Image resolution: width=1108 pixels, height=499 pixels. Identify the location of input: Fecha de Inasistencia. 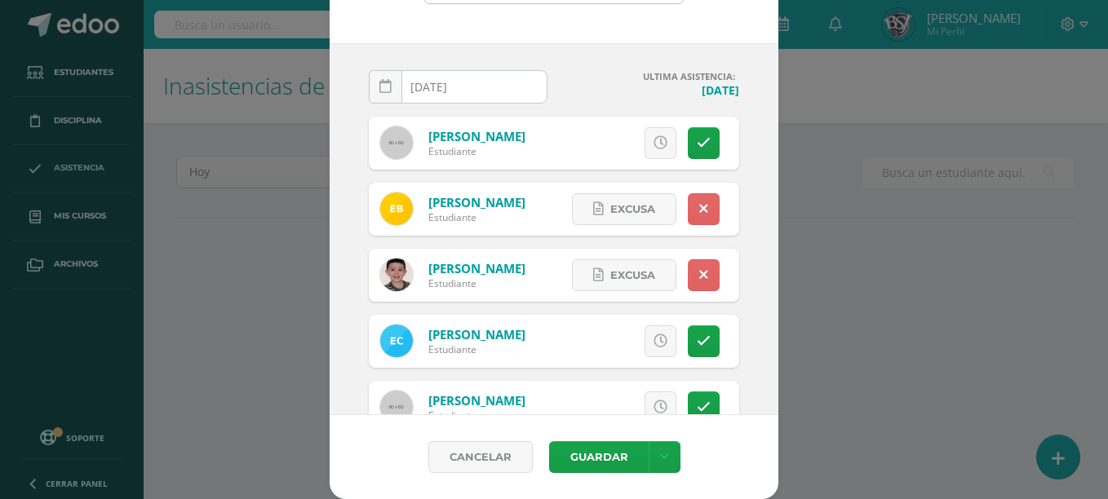
(458, 86).